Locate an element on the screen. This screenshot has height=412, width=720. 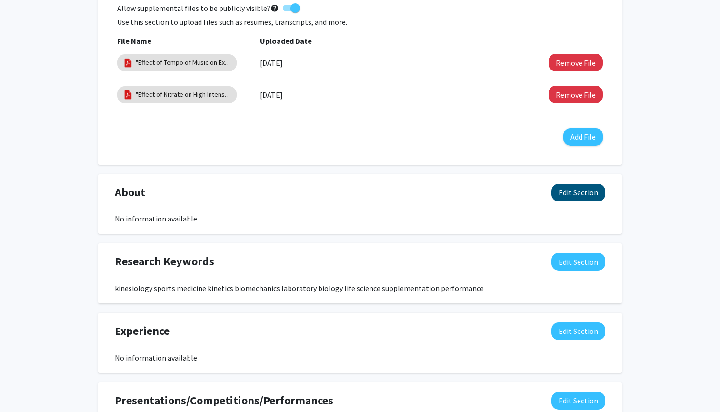
a: "Effect of Tempo of Music on Exercise" IB SEHS Internal Assessment is located at coordinates (183, 62).